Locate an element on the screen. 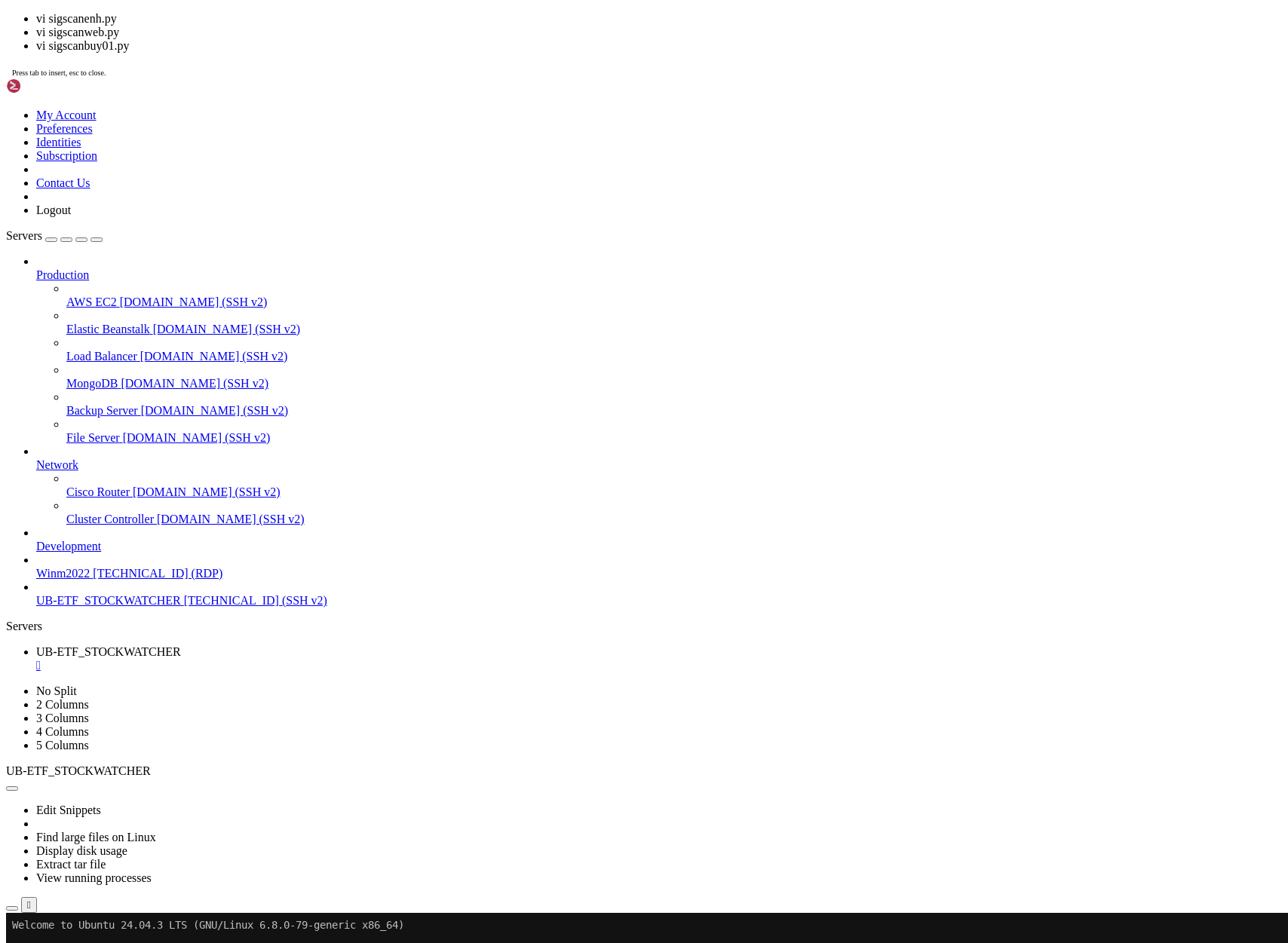 The width and height of the screenshot is (1288, 943). a: Contact Us is located at coordinates (63, 182).